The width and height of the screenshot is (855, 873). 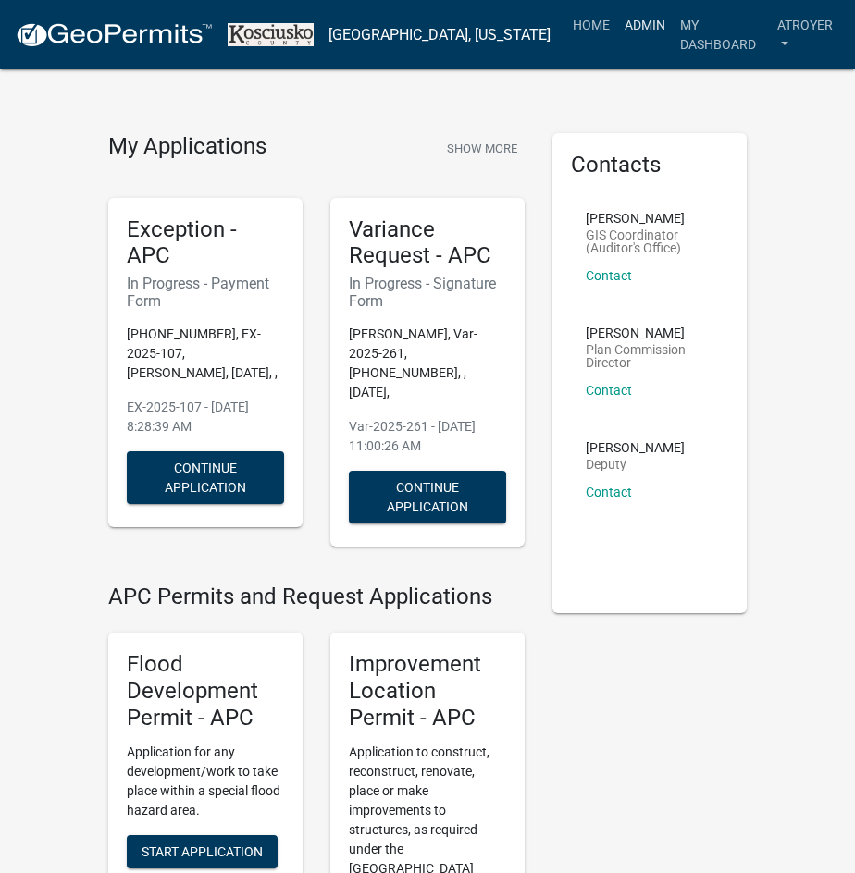 I want to click on h4: My Applications, so click(x=187, y=147).